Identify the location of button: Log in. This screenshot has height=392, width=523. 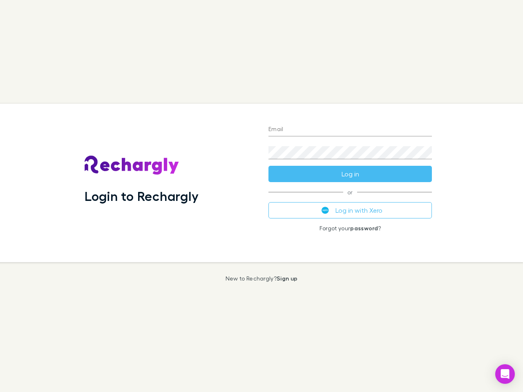
(350, 174).